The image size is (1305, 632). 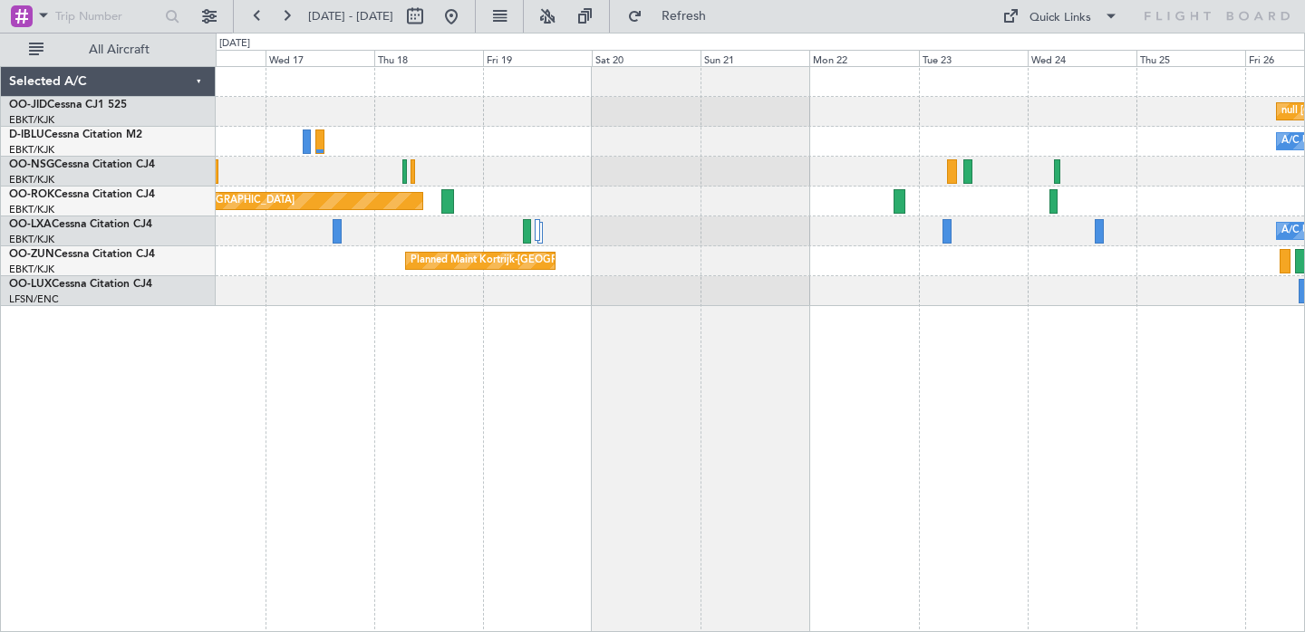 I want to click on span: OO-ZUN, so click(x=32, y=255).